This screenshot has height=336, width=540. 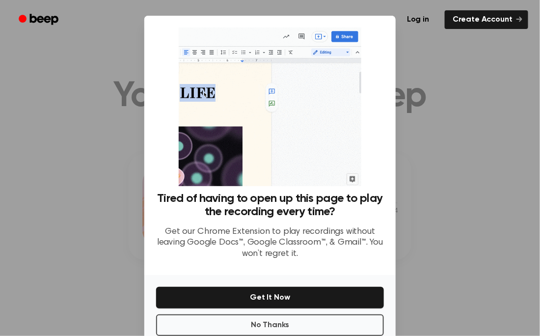 What do you see at coordinates (270, 205) in the screenshot?
I see `h3: Tired of having to open up this page to play the recording every time?` at bounding box center [270, 205].